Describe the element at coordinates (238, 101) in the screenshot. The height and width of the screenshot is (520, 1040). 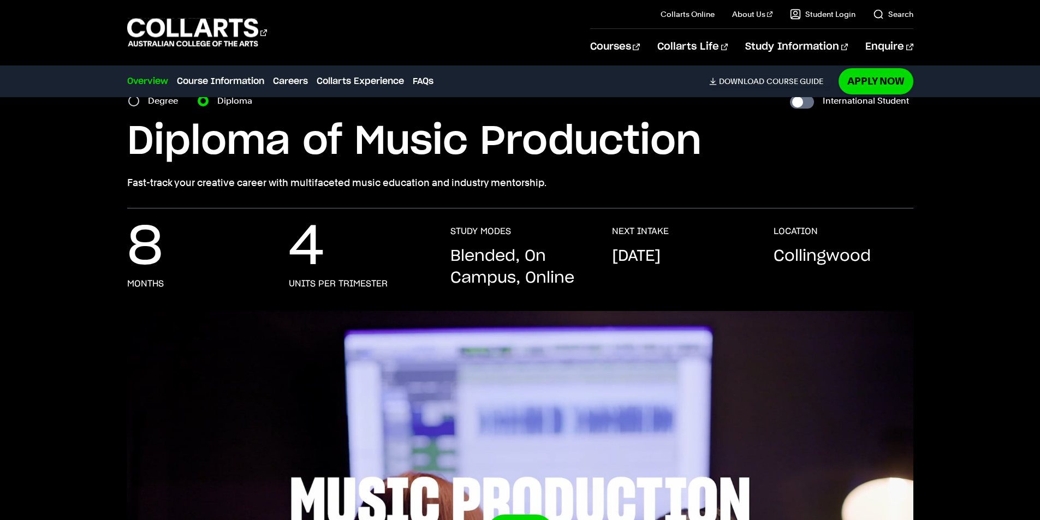
I see `label: Diploma` at that location.